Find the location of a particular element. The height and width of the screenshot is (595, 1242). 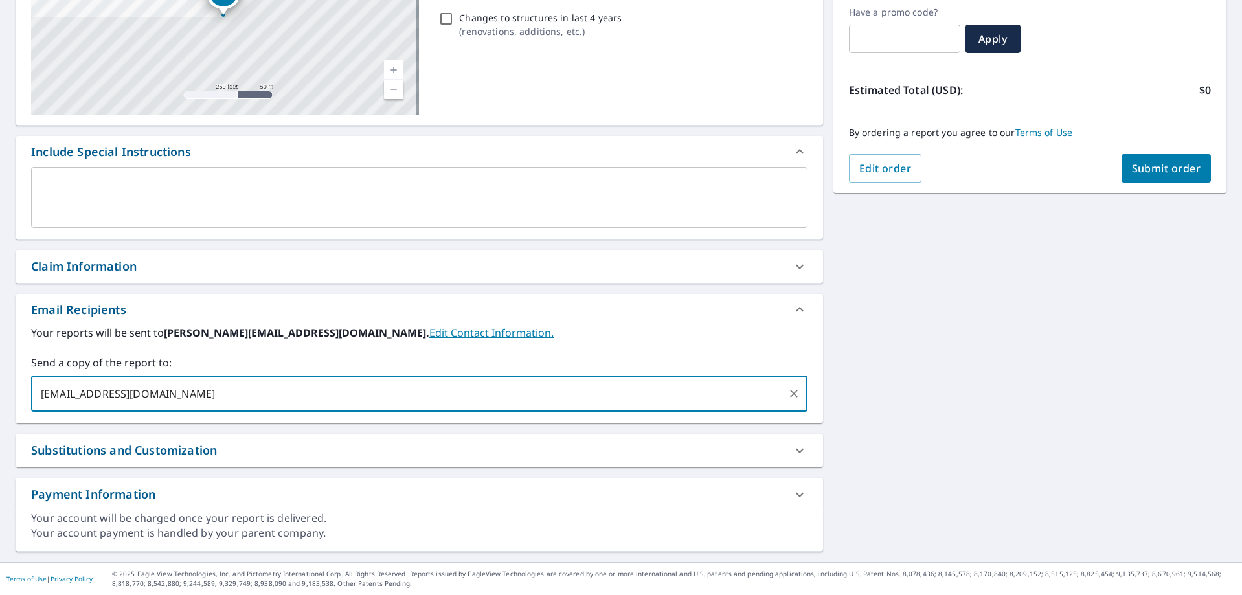

span: Submit order is located at coordinates (1166, 168).